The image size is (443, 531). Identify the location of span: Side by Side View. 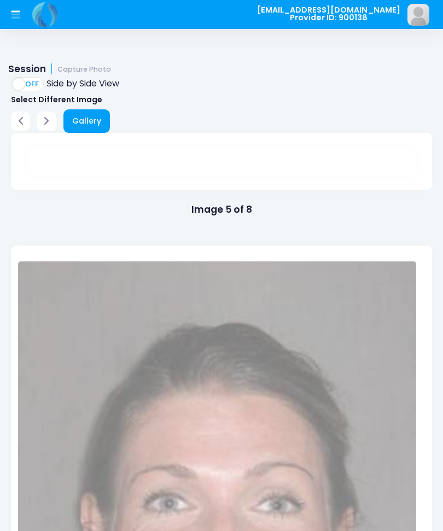
(83, 83).